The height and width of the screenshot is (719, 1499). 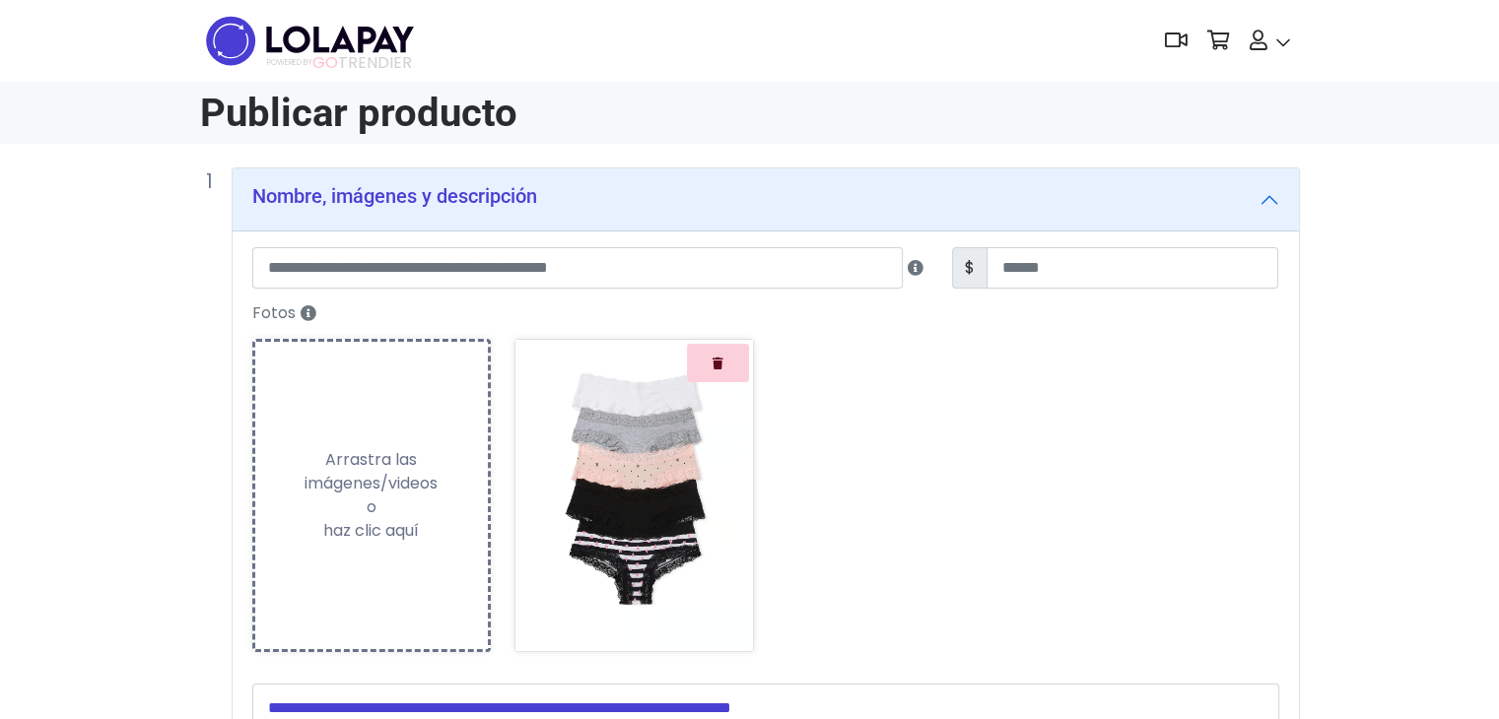 I want to click on div: Arrastra las imágenes/videos o haz clic aquí, so click(x=372, y=496).